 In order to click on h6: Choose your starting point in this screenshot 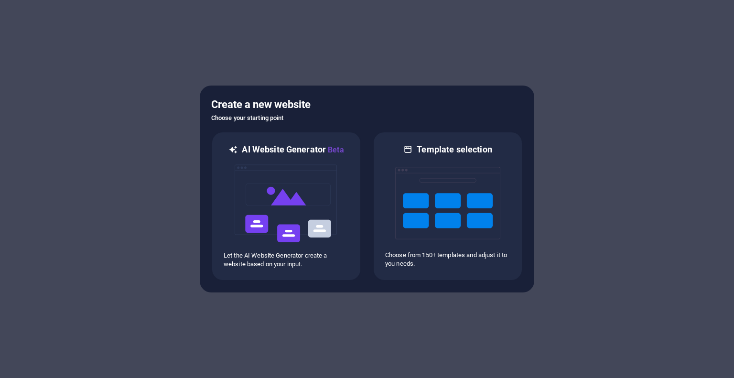, I will do `click(367, 118)`.